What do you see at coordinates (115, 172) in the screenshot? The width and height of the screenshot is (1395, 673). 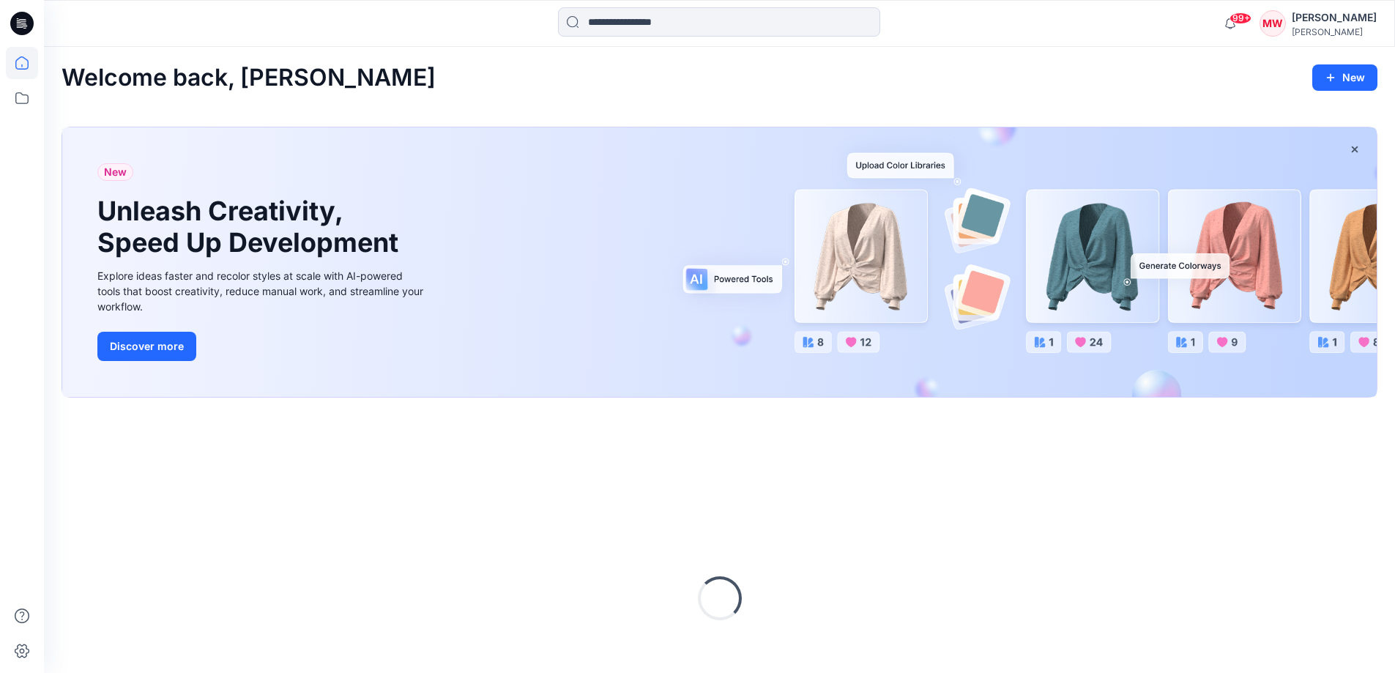 I see `span: New` at bounding box center [115, 172].